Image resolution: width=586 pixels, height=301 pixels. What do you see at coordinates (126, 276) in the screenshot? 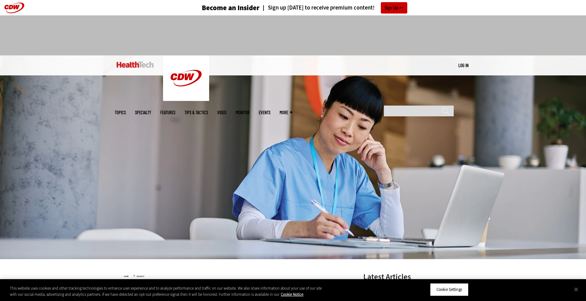
I see `a: Home` at bounding box center [126, 276].